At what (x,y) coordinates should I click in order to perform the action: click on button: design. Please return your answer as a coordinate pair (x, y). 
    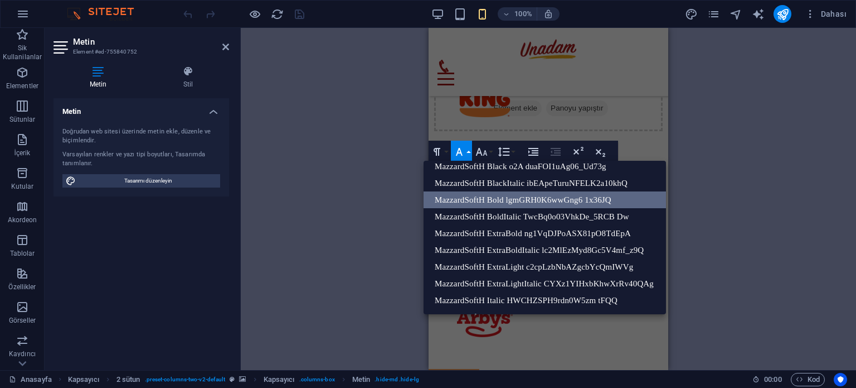
    Looking at the image, I should click on (691, 14).